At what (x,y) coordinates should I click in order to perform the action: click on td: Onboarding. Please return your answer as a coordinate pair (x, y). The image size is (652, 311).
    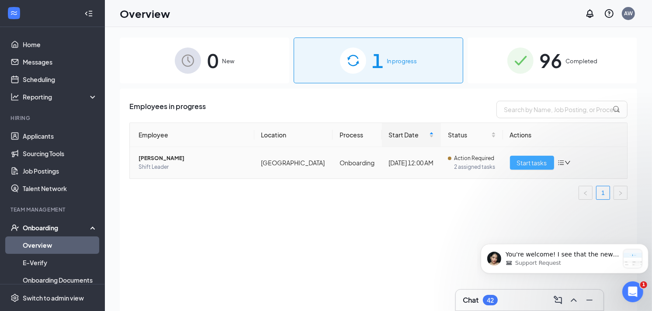
    Looking at the image, I should click on (357, 163).